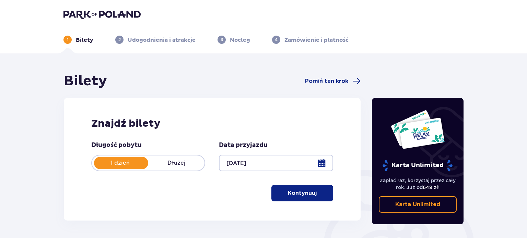 This screenshot has height=238, width=527. What do you see at coordinates (84, 40) in the screenshot?
I see `p: Bilety` at bounding box center [84, 40].